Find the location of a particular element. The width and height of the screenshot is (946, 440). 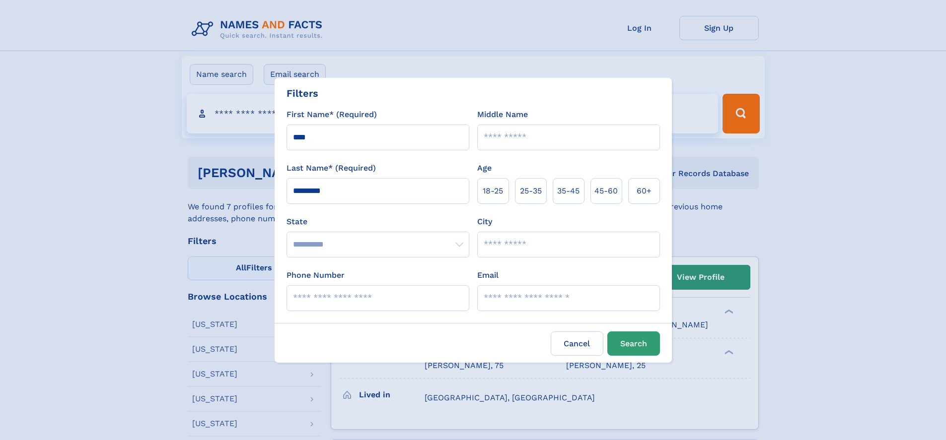

label: Cancel is located at coordinates (577, 344).